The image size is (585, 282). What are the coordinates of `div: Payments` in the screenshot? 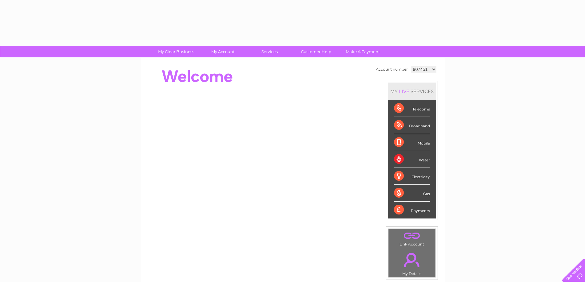 It's located at (412, 210).